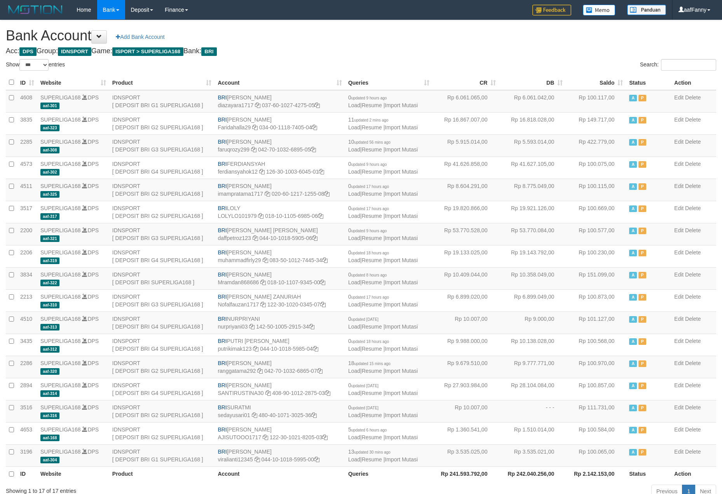  I want to click on span: updated 2 mins ago, so click(371, 120).